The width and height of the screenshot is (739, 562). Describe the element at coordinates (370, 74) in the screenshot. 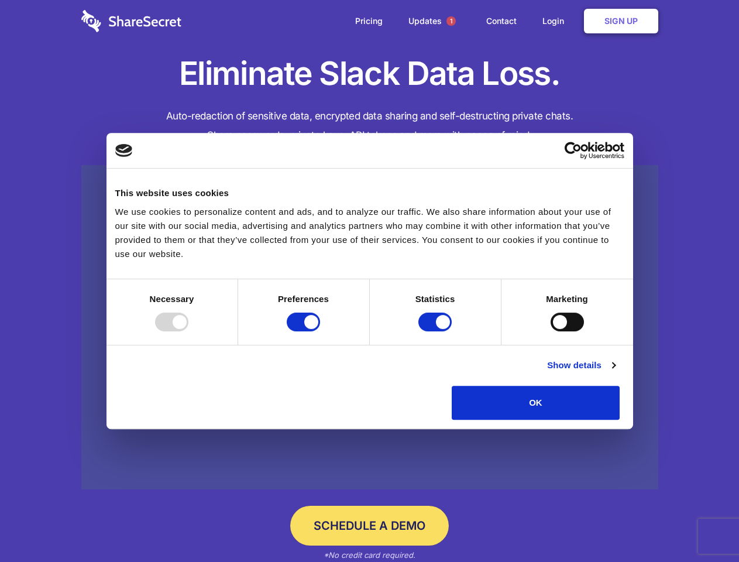

I see `h1: Eliminate Slack Data Loss.` at that location.